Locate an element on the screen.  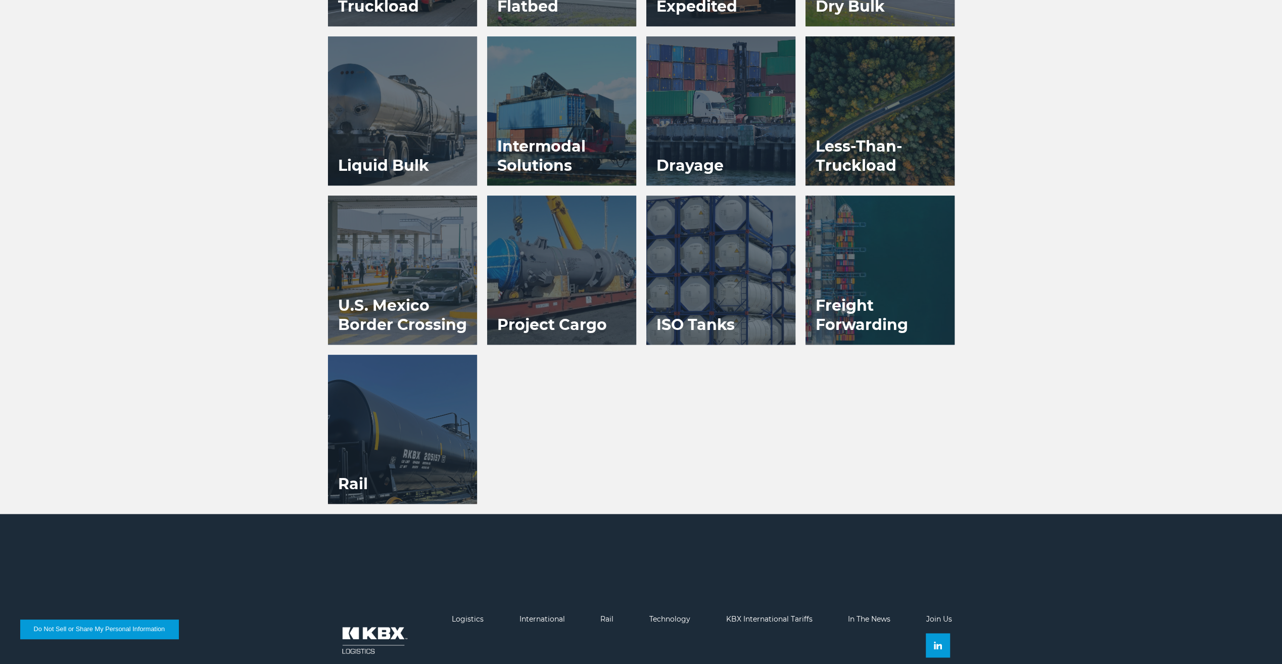
a: Technology is located at coordinates (669, 619).